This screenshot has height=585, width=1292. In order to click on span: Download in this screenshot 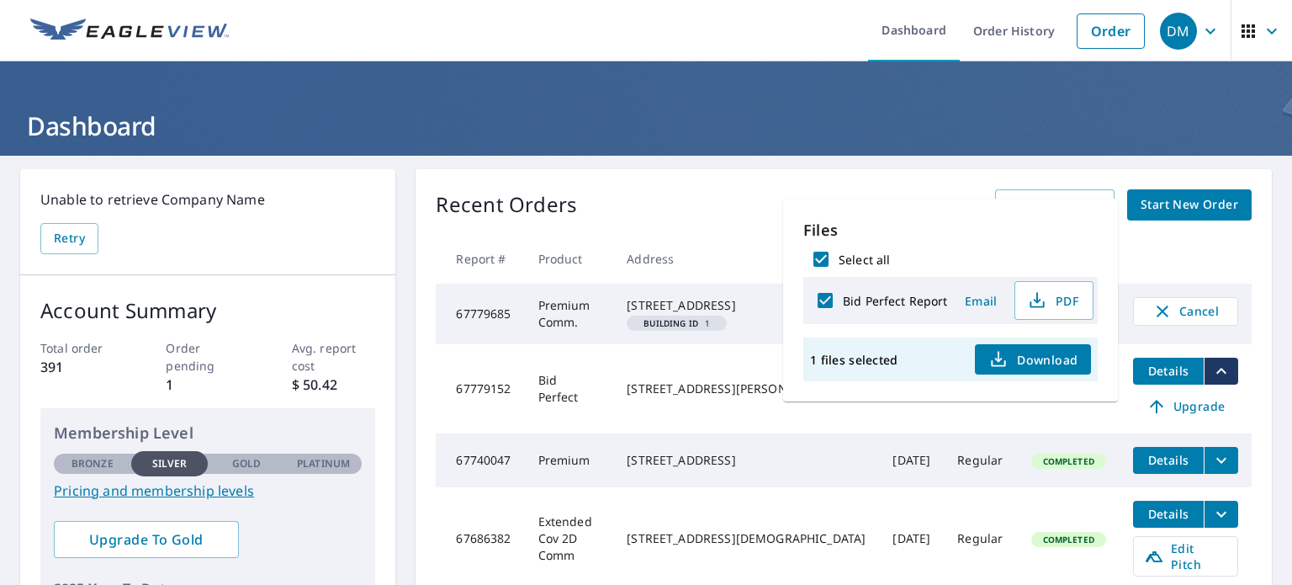, I will do `click(1033, 359)`.